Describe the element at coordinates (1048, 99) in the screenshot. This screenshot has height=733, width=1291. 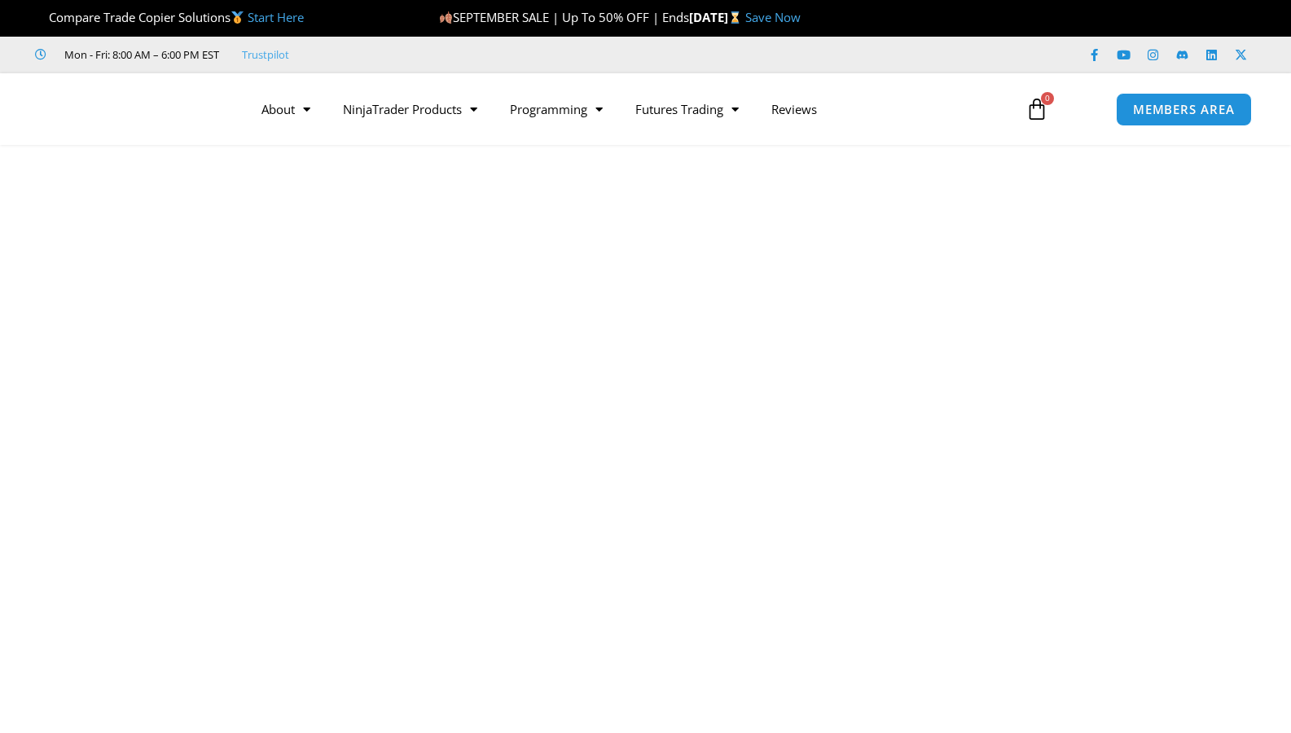
I see `span: 0` at that location.